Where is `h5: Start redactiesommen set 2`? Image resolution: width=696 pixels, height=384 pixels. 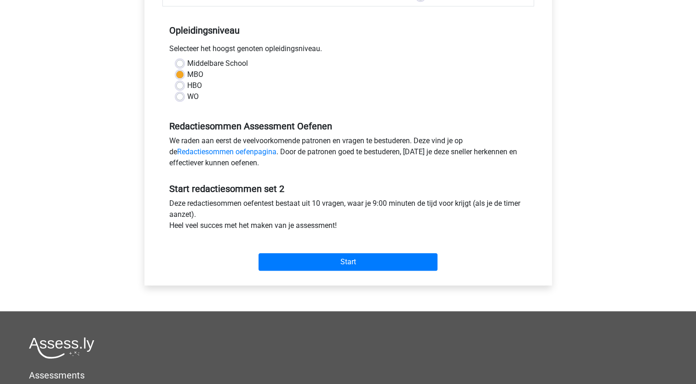 h5: Start redactiesommen set 2 is located at coordinates (348, 189).